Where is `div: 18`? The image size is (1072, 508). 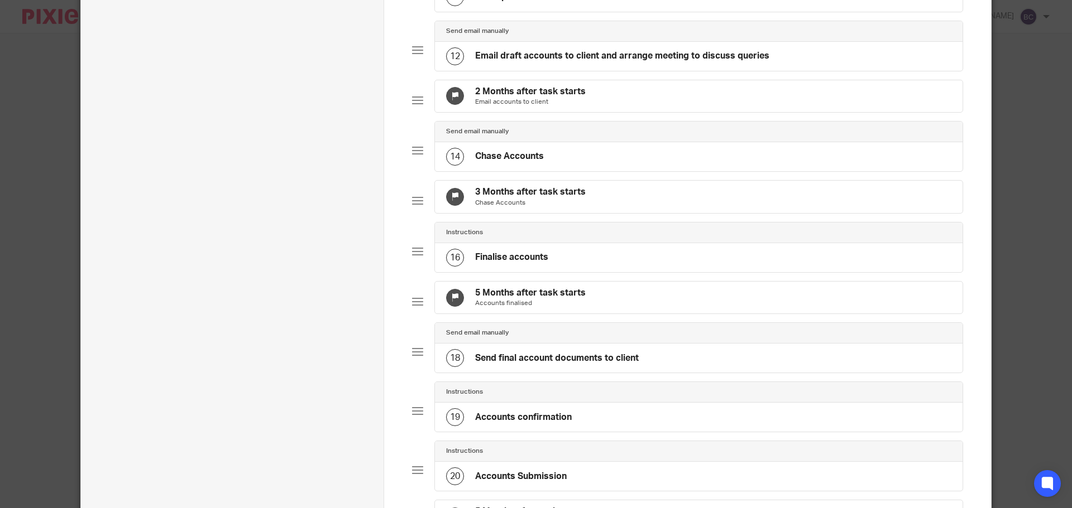 div: 18 is located at coordinates (455, 358).